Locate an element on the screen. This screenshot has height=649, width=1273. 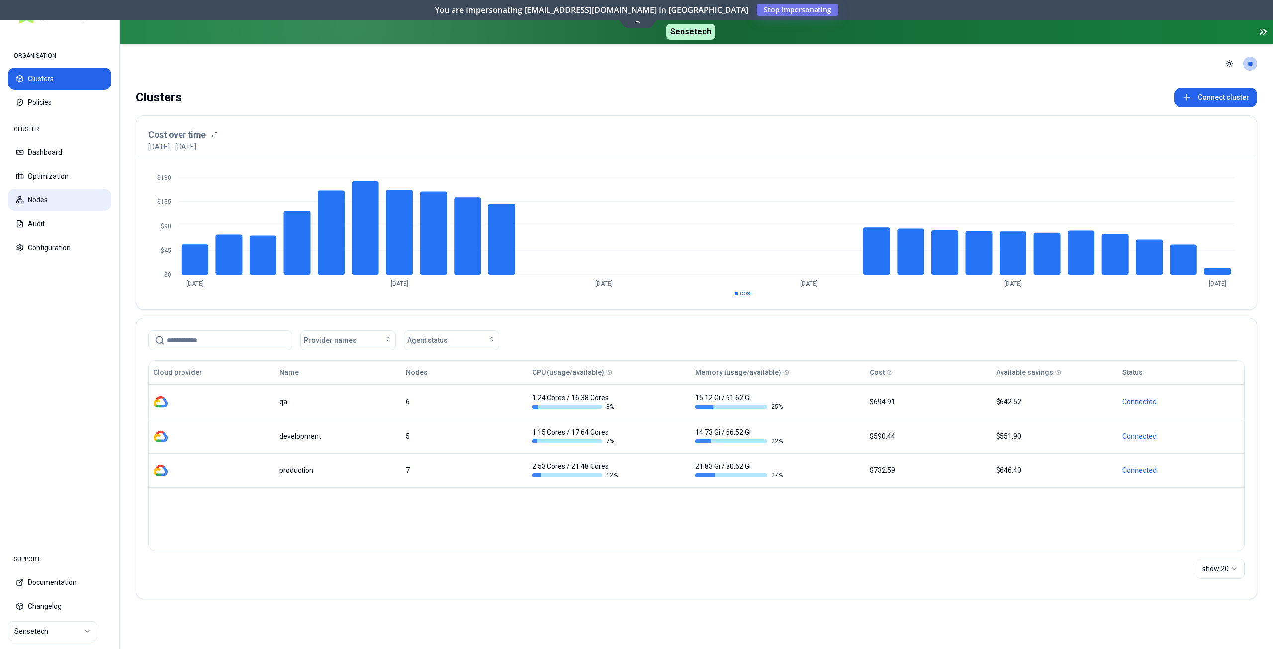
div: 25 % is located at coordinates (739, 407).